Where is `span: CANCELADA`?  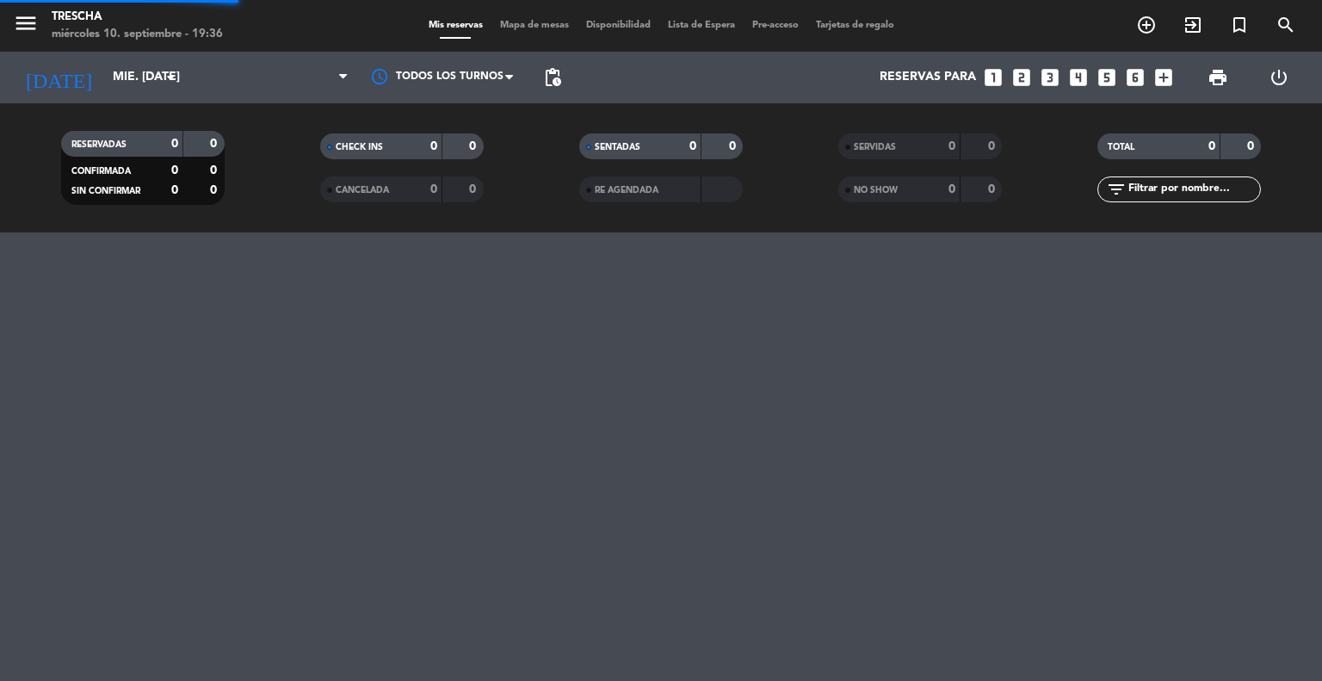
span: CANCELADA is located at coordinates (362, 190).